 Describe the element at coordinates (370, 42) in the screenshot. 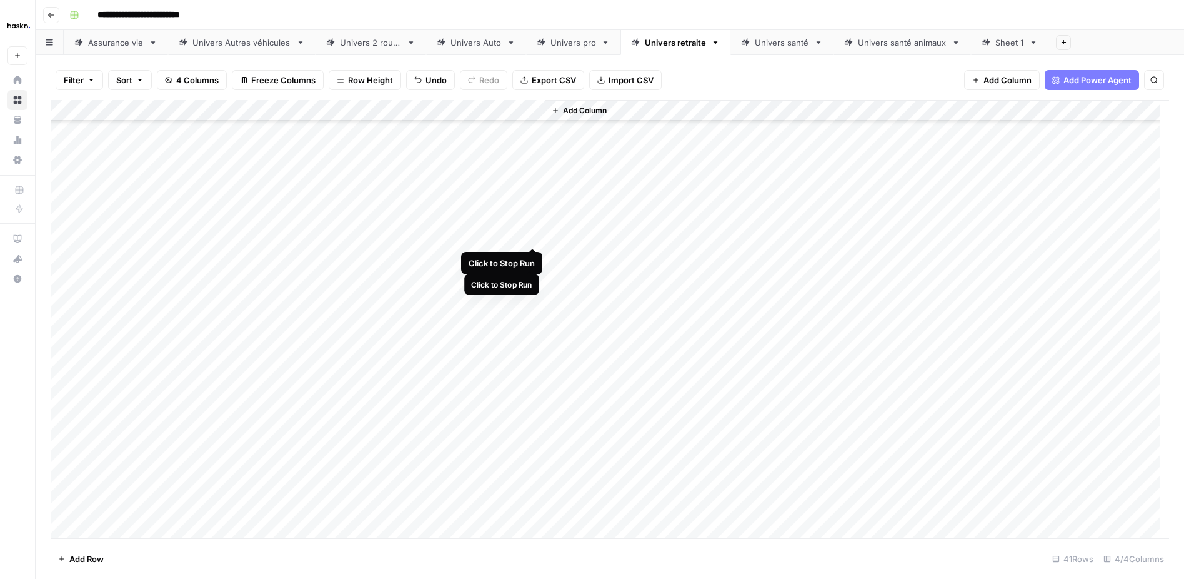

I see `div: Univers 2 roues` at that location.